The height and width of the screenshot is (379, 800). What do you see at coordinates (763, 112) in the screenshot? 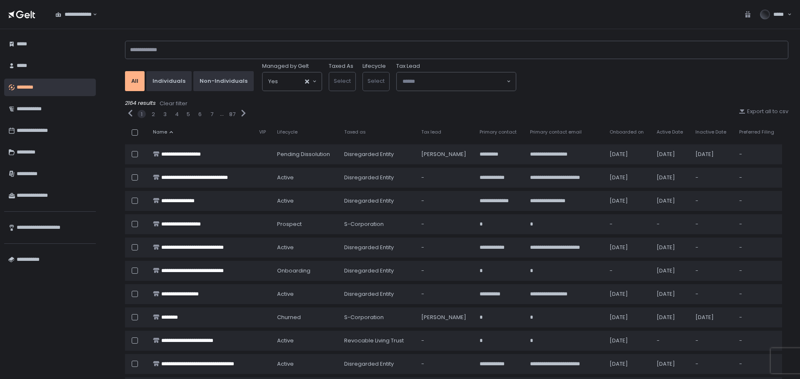
I see `button: Export all to csv` at bounding box center [763, 112].